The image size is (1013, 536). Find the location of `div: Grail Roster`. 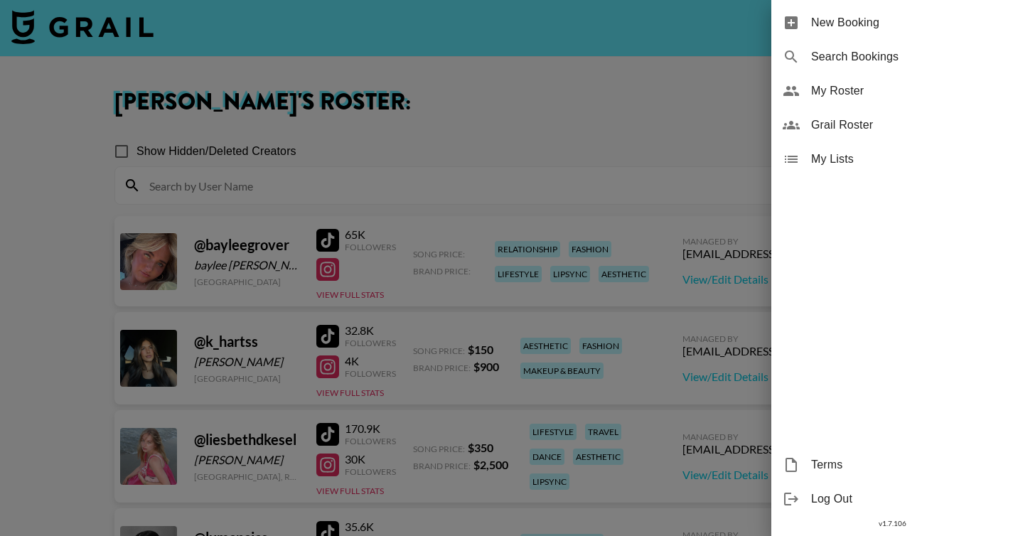

div: Grail Roster is located at coordinates (892, 125).